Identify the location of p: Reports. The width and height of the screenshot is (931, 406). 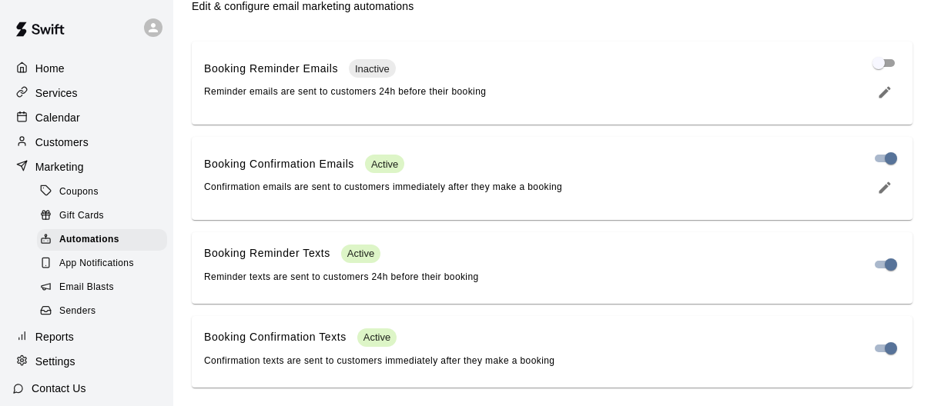
(55, 337).